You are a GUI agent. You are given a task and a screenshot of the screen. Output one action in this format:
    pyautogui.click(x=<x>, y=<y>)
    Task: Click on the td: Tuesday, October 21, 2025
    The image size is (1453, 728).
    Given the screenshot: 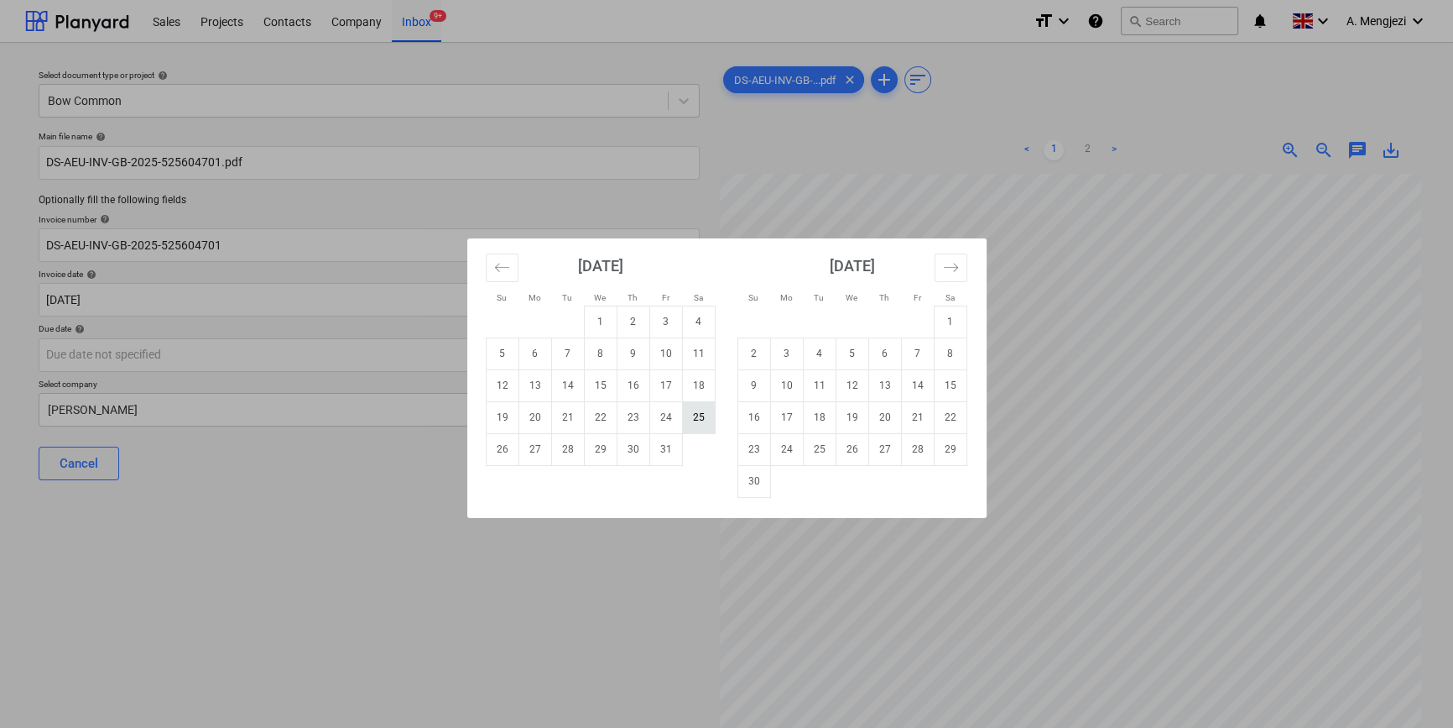 What is the action you would take?
    pyautogui.click(x=567, y=417)
    